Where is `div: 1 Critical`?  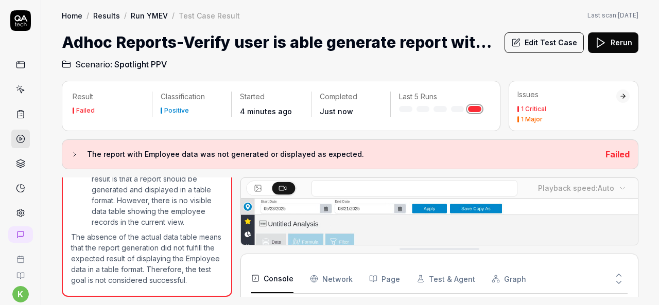
div: 1 Critical is located at coordinates (533, 109).